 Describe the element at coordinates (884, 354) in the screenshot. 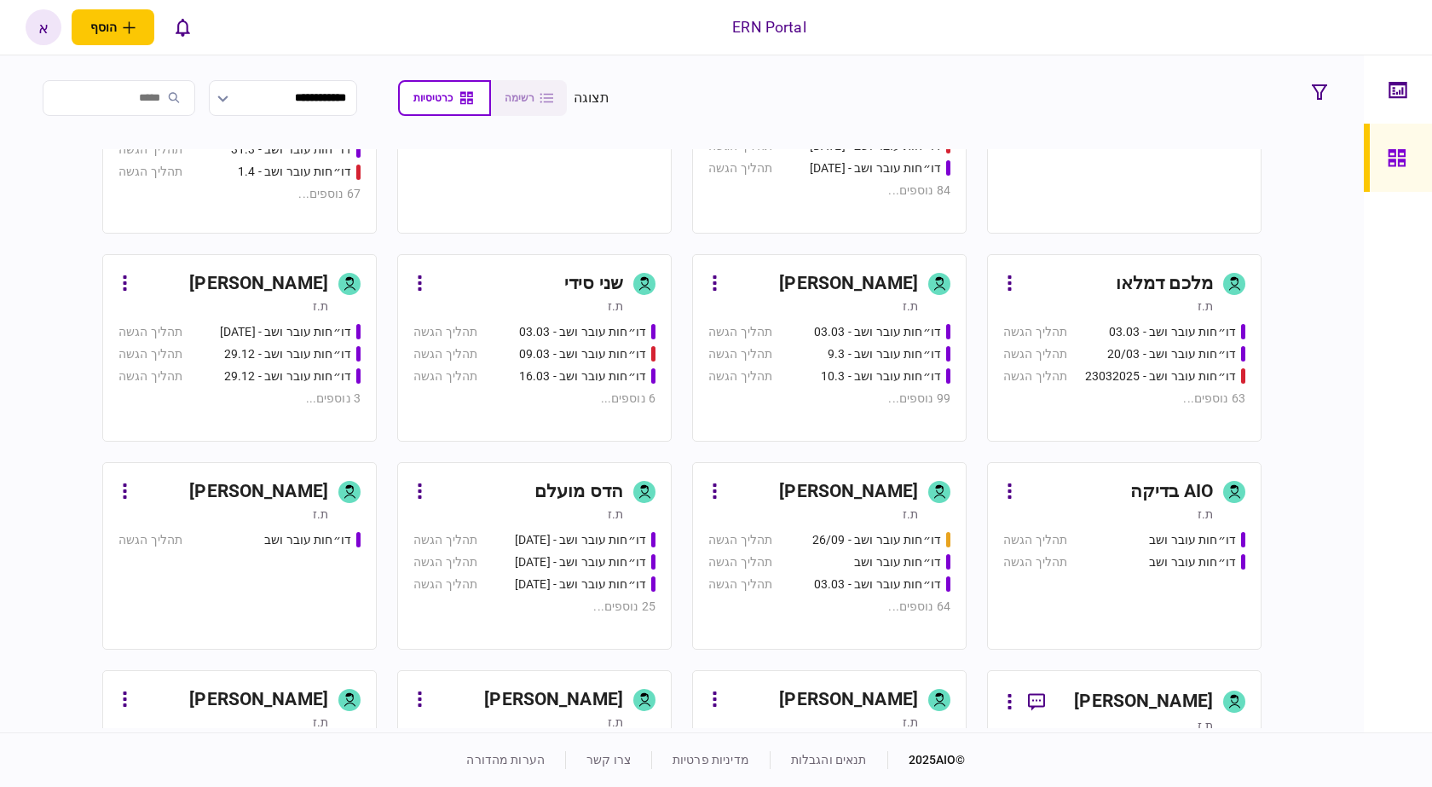

I see `div: דו״חות עובר ושב - 9.3` at that location.